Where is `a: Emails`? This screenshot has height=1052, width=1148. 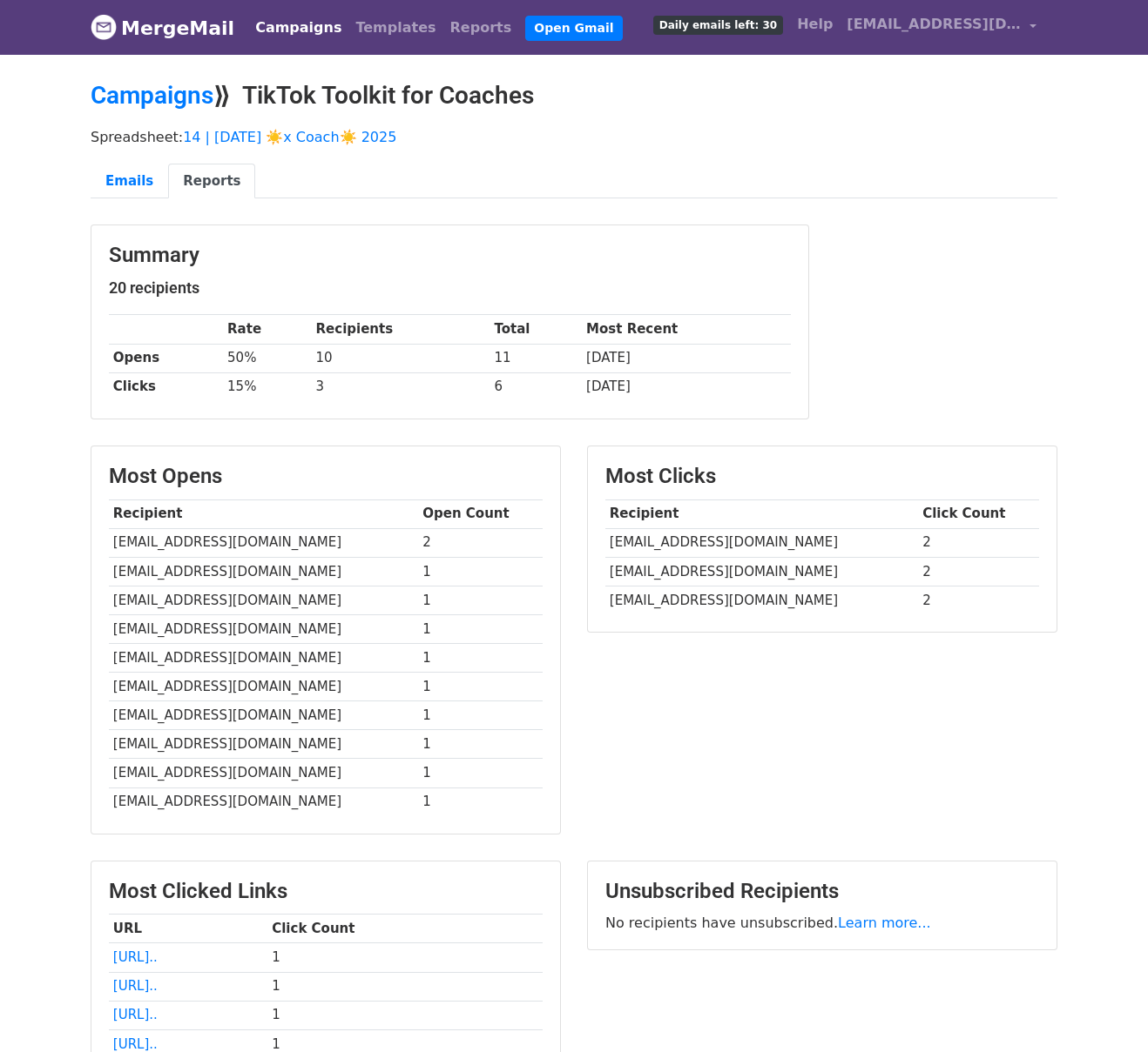
a: Emails is located at coordinates (128, 181).